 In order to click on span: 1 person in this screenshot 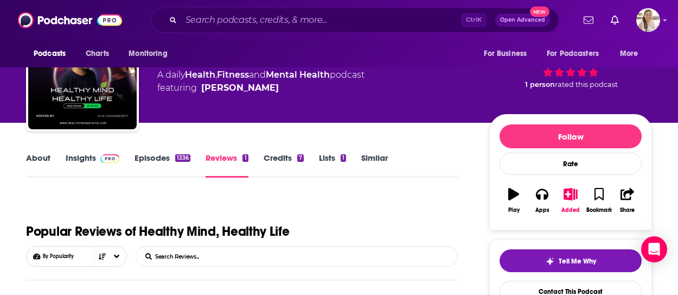, I will do `click(540, 84)`.